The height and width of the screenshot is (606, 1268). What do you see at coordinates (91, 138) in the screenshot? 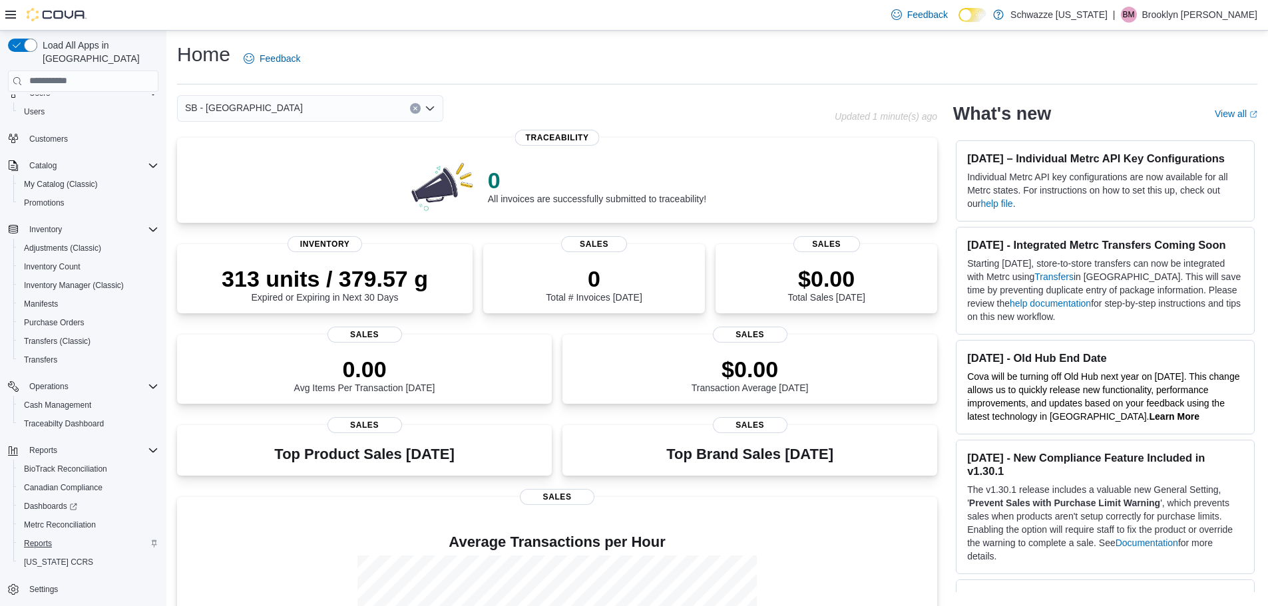
I see `span: Customers` at bounding box center [91, 138].